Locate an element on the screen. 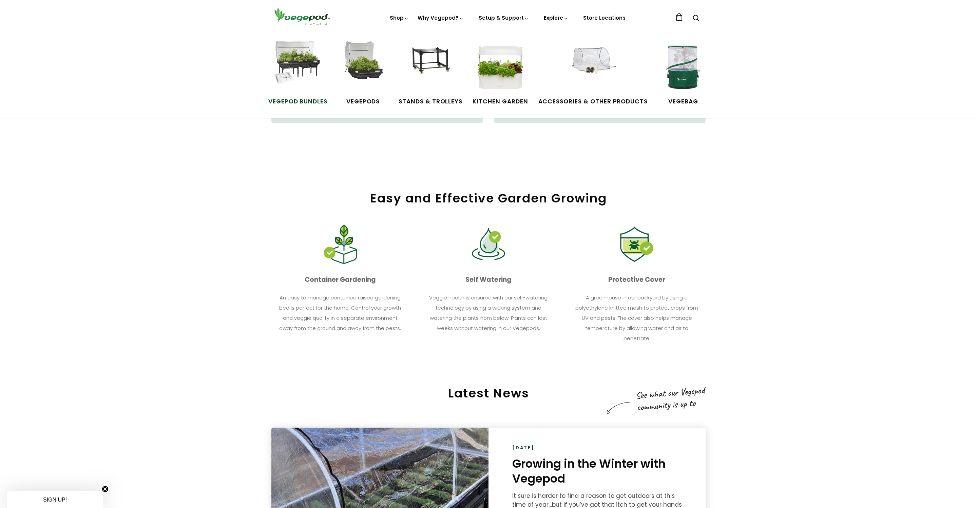 The width and height of the screenshot is (977, 508). p: Container Gardening is located at coordinates (340, 280).